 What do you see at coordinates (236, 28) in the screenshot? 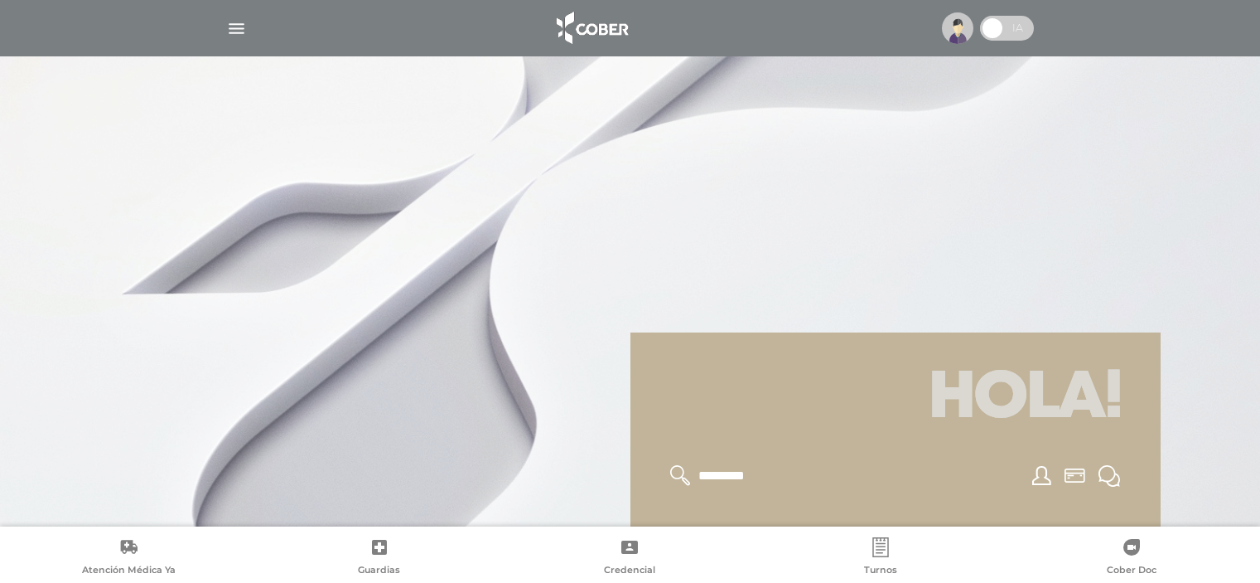
I see `img: Cober_menu-lines-white.svg` at bounding box center [236, 28].